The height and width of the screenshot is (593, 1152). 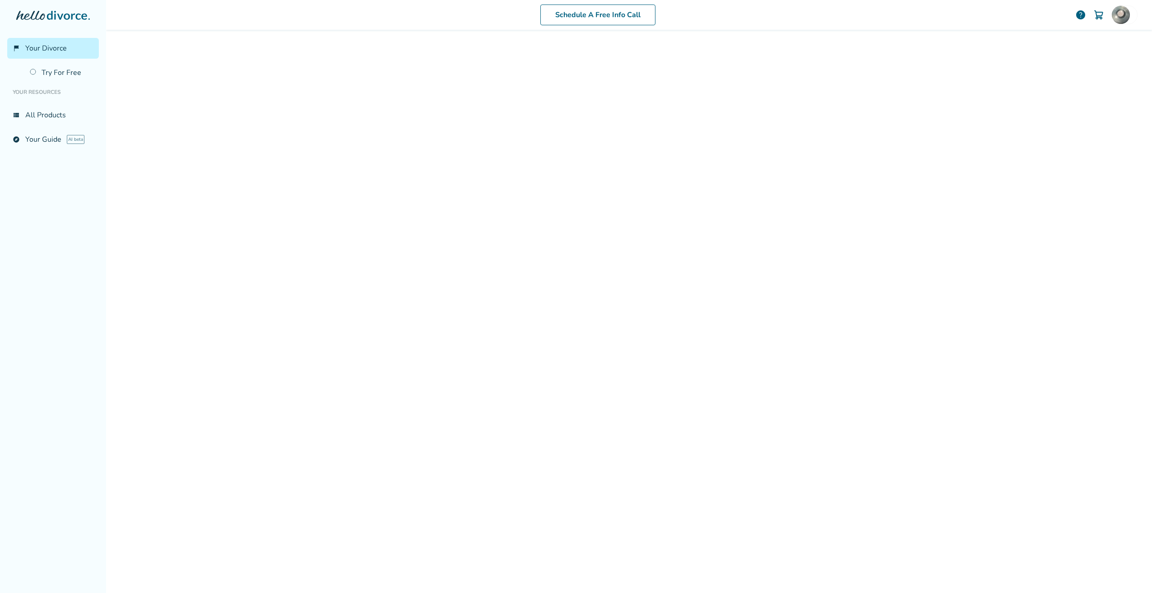 What do you see at coordinates (1121, 15) in the screenshot?
I see `img: Erik Berg` at bounding box center [1121, 15].